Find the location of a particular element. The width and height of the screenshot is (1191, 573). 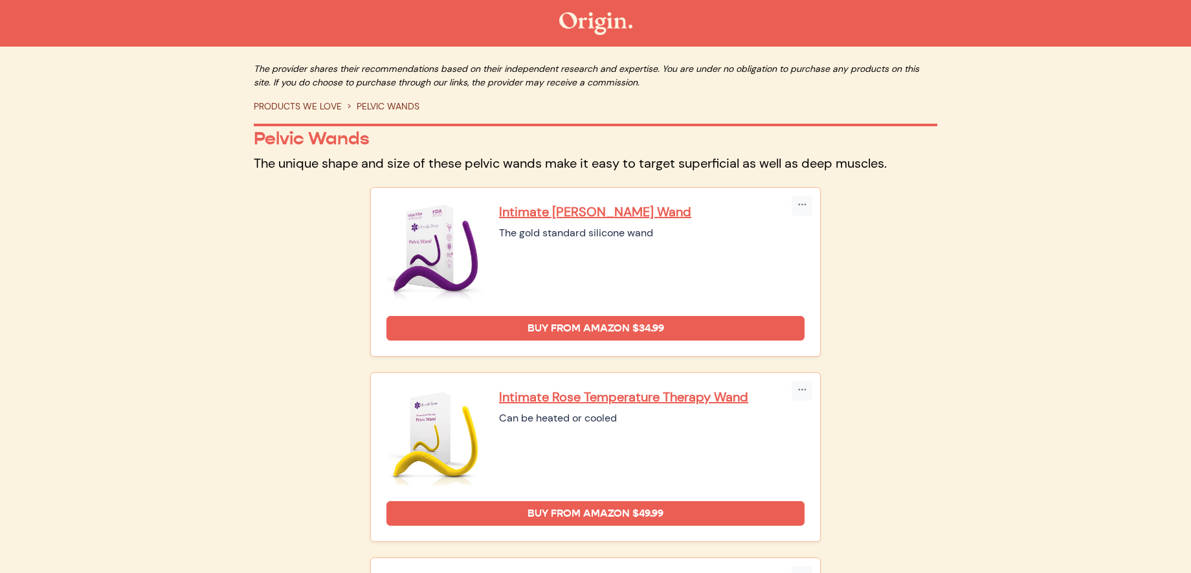

div: Can be heated or cooled is located at coordinates (652, 418).